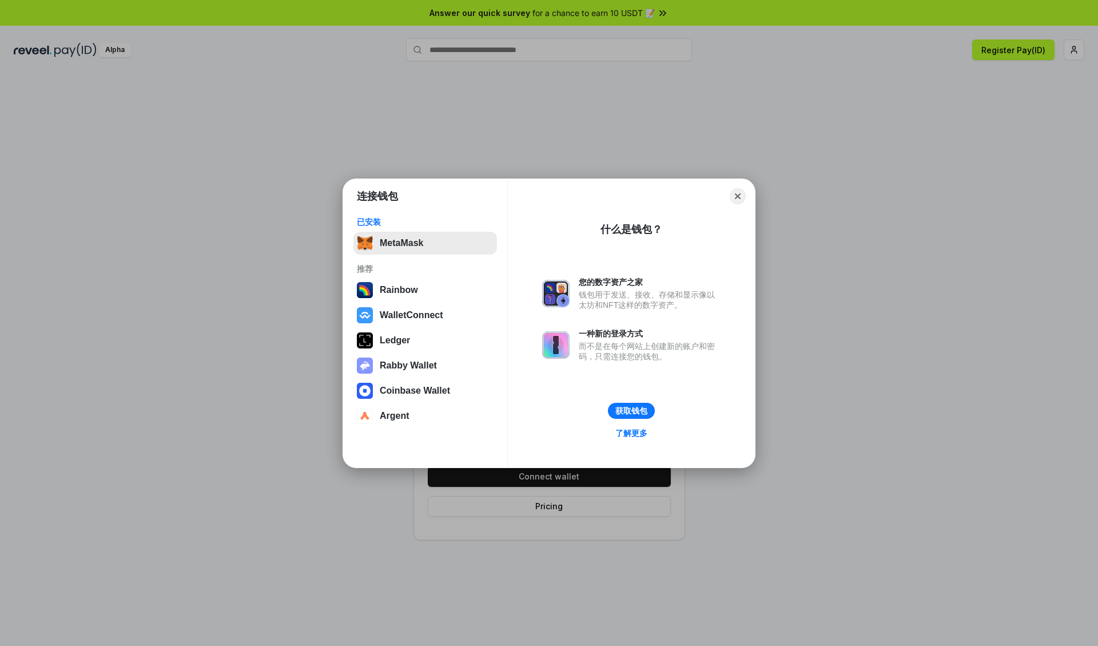 The image size is (1098, 646). What do you see at coordinates (425, 269) in the screenshot?
I see `div: 推荐` at bounding box center [425, 269].